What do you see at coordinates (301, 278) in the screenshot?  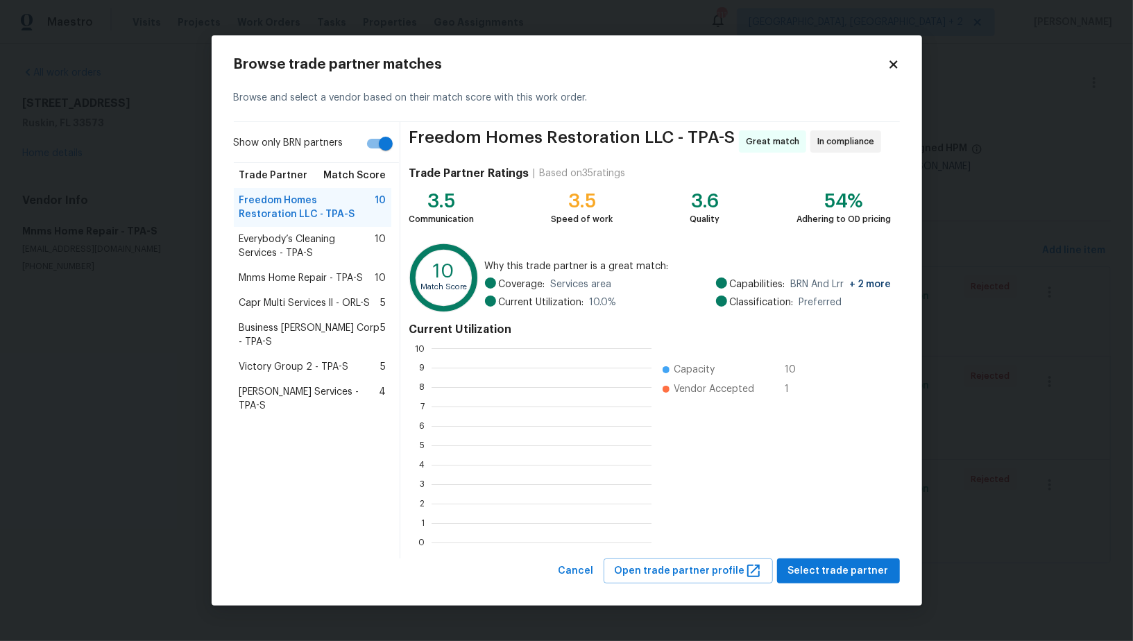 I see `span: Mnms Home Repair - TPA-S` at bounding box center [301, 278].